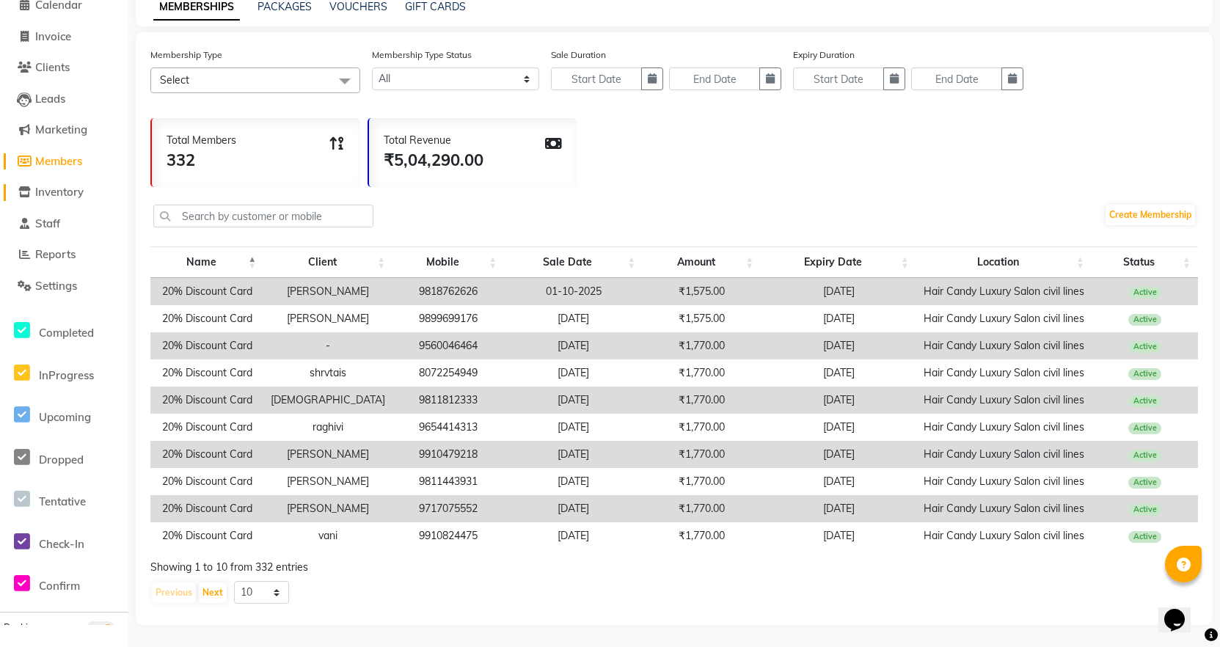 The width and height of the screenshot is (1220, 647). Describe the element at coordinates (573, 291) in the screenshot. I see `td: 01-10-2025` at that location.